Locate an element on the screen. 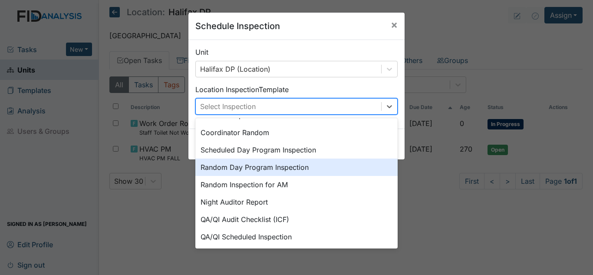 The image size is (593, 275). label: Unit is located at coordinates (202, 52).